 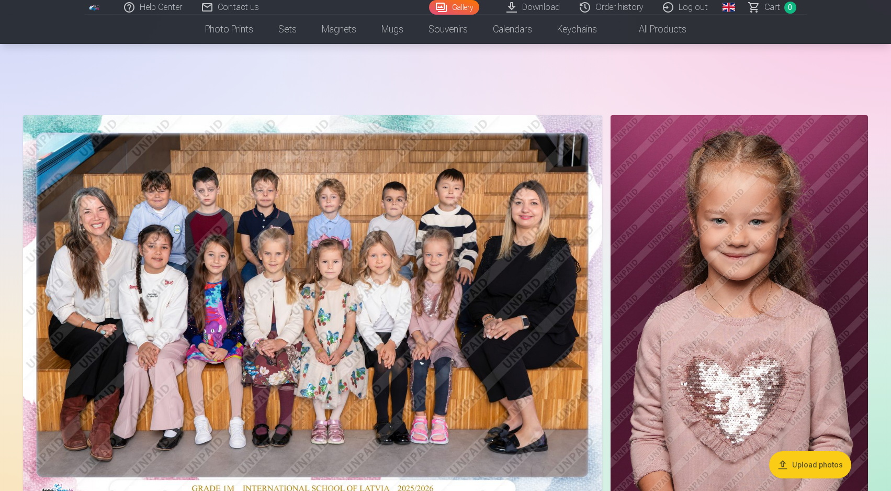 I want to click on a: Calendars, so click(x=512, y=29).